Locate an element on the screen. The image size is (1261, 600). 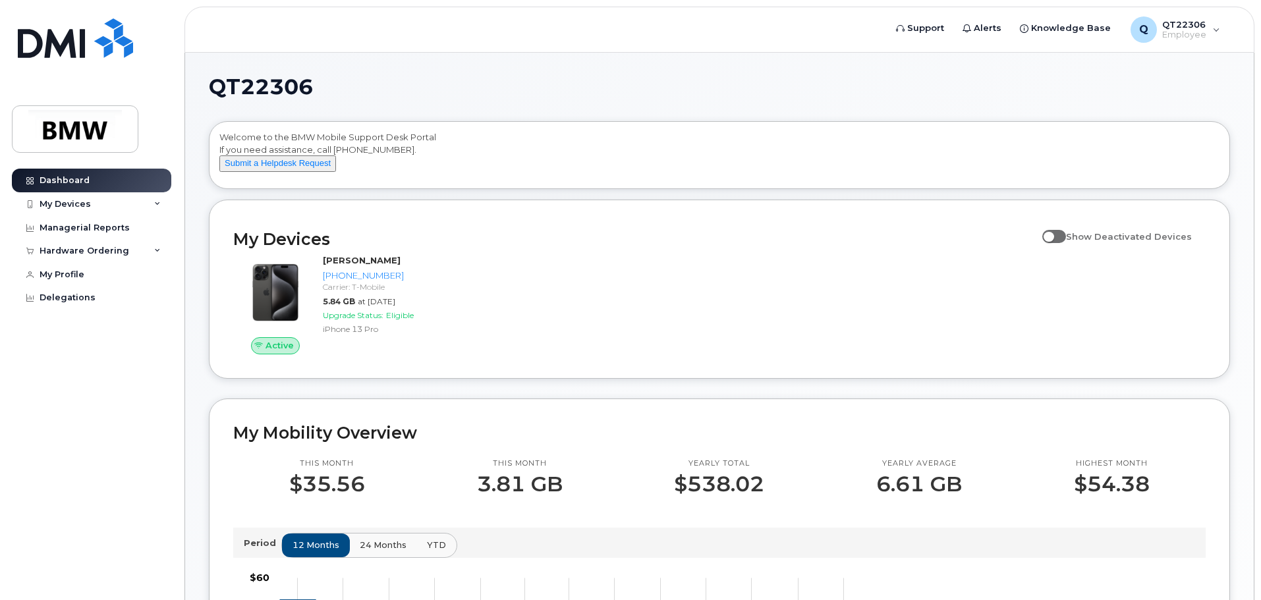
p: $538.02 is located at coordinates (719, 484).